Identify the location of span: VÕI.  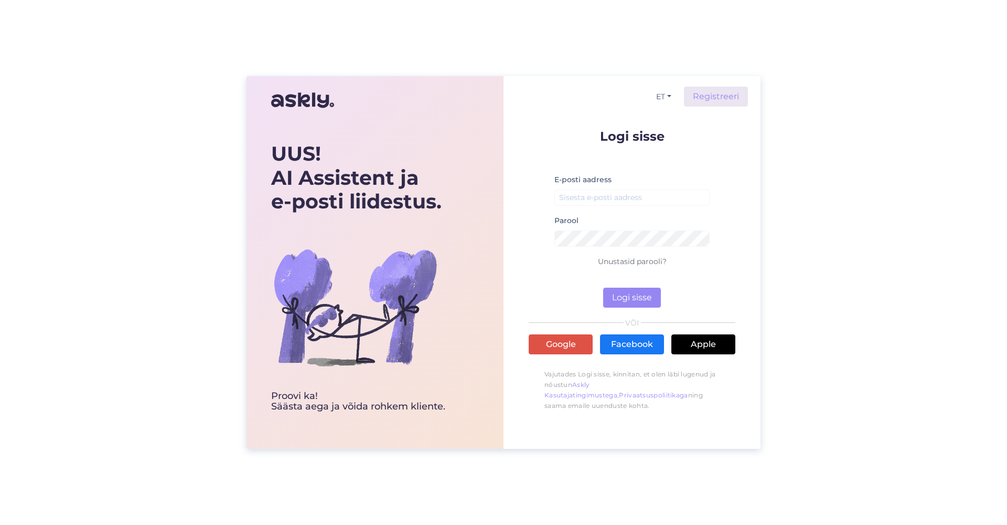
(632, 323).